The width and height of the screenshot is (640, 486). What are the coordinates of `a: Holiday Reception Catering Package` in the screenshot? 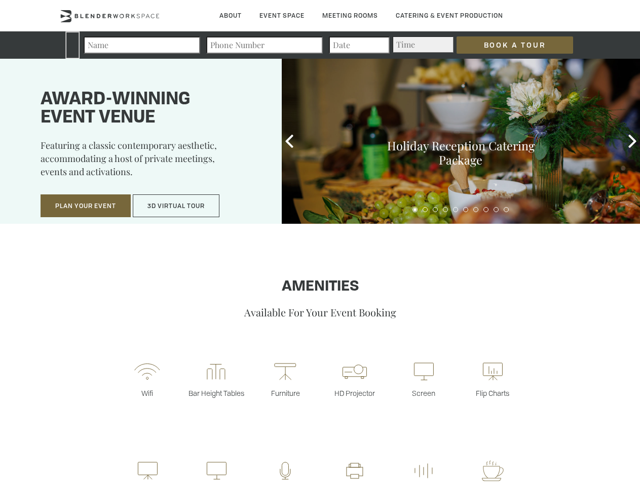 It's located at (460, 152).